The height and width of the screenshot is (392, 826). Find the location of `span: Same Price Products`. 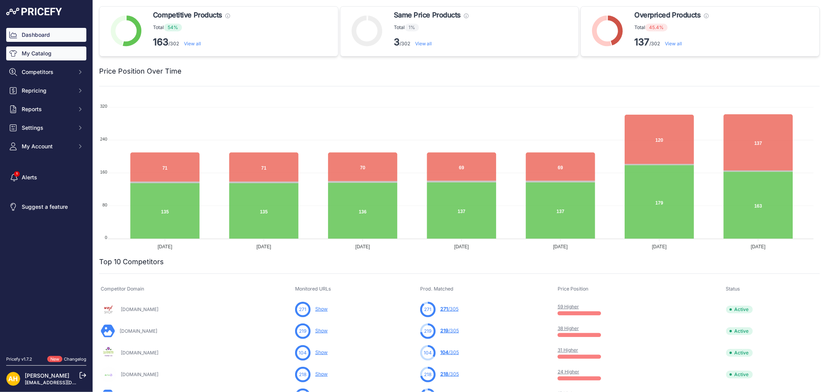

span: Same Price Products is located at coordinates (427, 15).